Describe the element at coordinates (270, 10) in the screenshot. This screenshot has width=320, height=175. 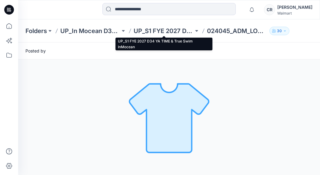
I see `div: CR` at that location.